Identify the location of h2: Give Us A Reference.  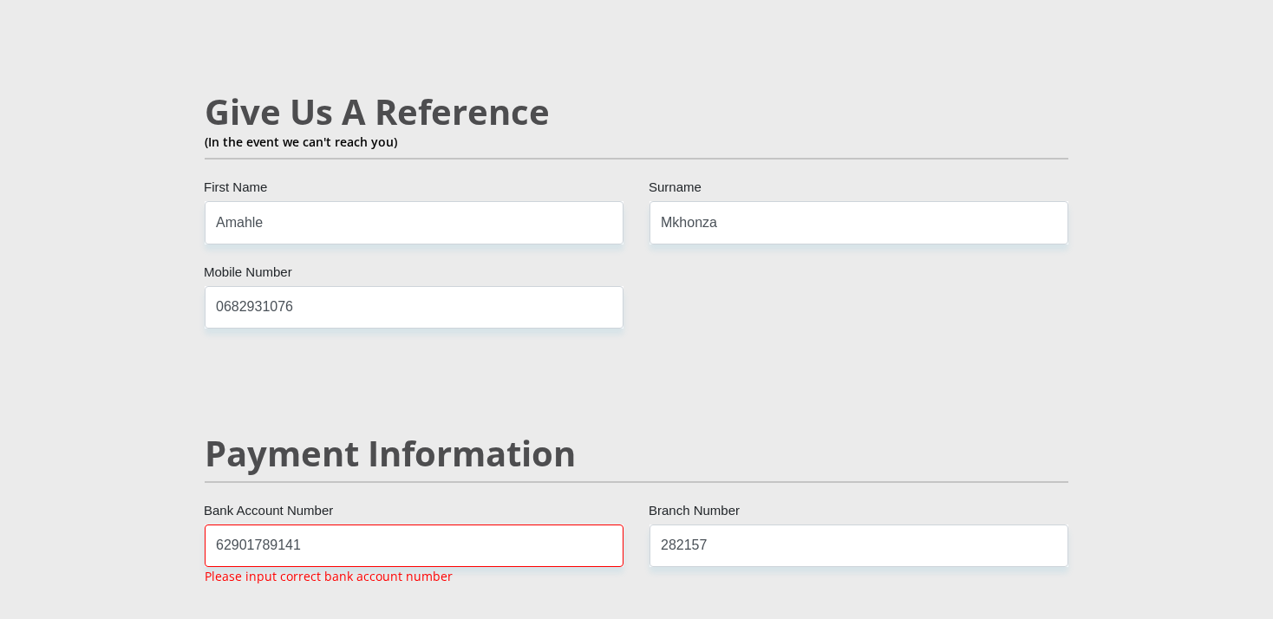
(636, 112).